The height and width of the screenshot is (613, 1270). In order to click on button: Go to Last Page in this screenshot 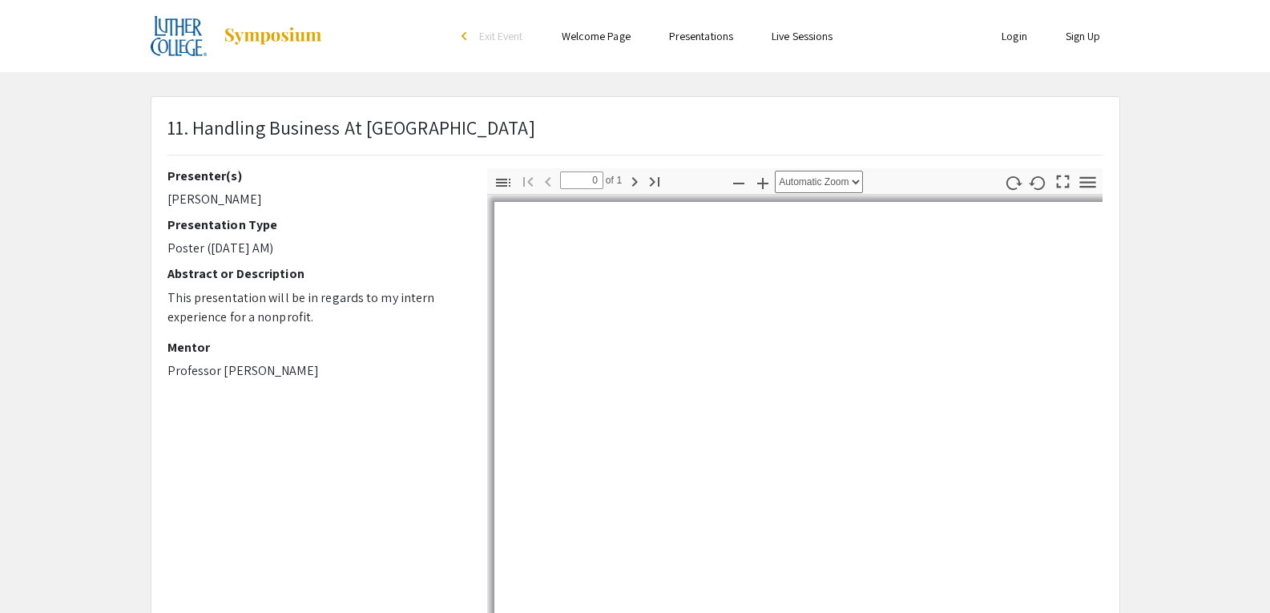, I will do `click(655, 180)`.